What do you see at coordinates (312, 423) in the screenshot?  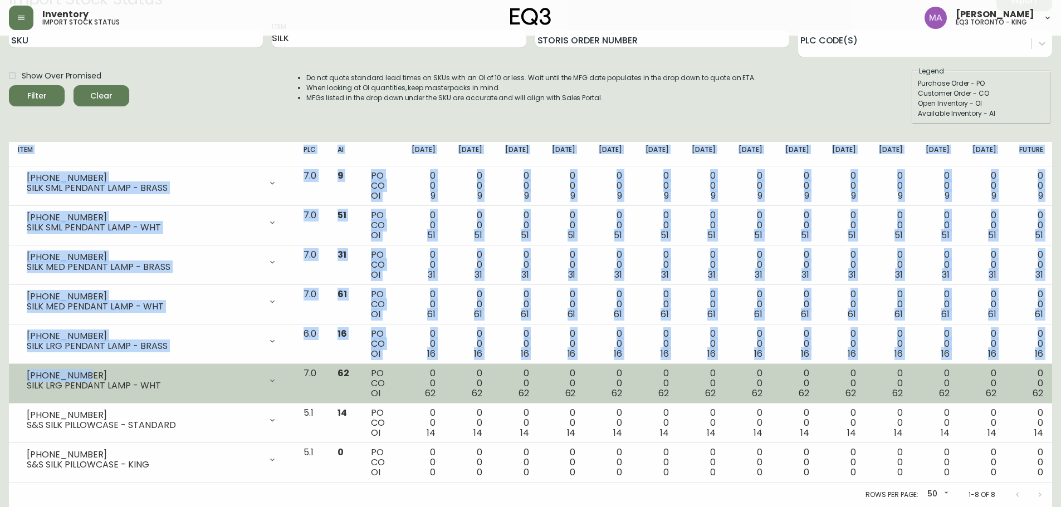 I see `td: 5.1` at bounding box center [312, 423].